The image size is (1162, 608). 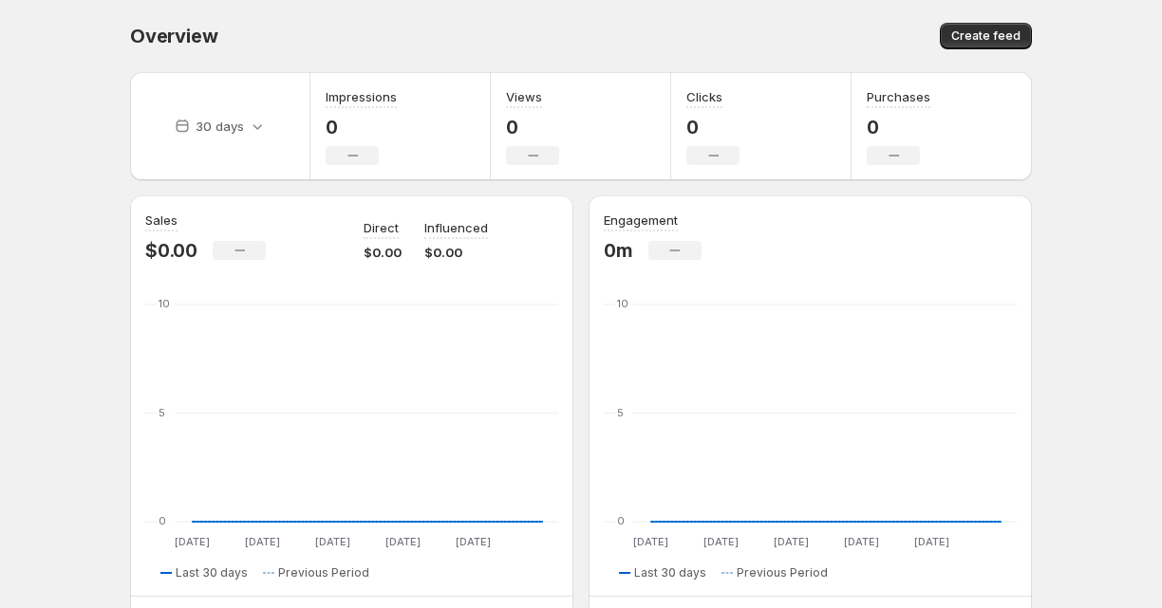 I want to click on p: Direct, so click(x=381, y=228).